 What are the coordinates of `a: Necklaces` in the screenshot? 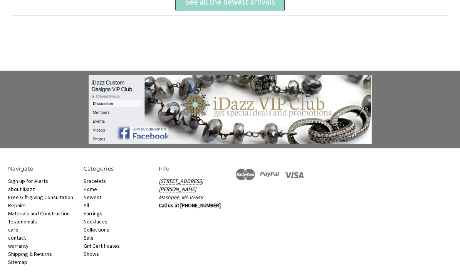 It's located at (96, 221).